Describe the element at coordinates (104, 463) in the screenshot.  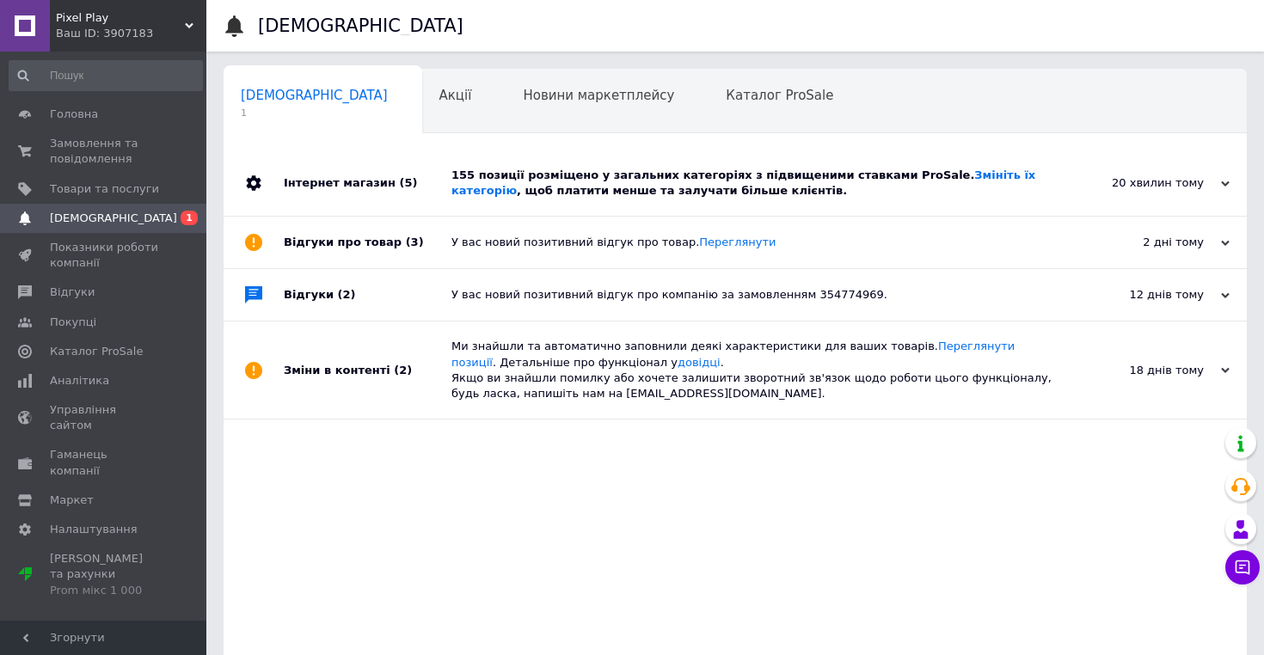
I see `span: Гаманець компанії` at that location.